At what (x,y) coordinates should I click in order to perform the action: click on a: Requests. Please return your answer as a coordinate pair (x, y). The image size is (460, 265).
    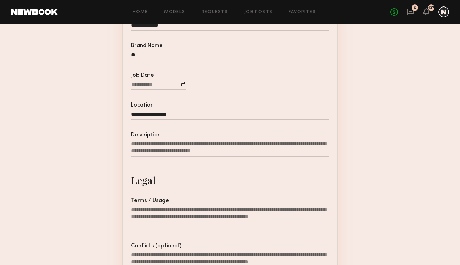
    Looking at the image, I should click on (215, 12).